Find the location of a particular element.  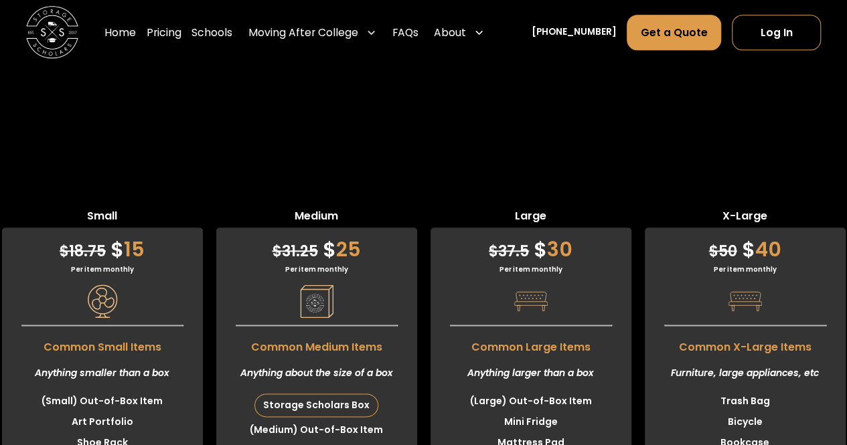

a: Pricing is located at coordinates (164, 33).